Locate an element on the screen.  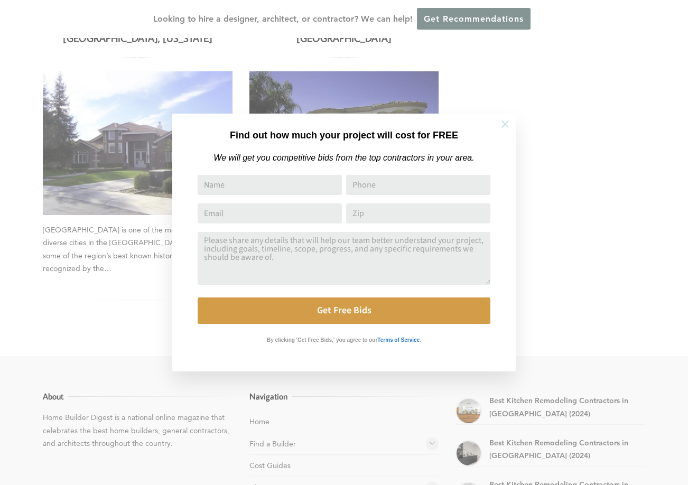
em: We will get you competitive bids from the top contractors in your area. is located at coordinates (344, 158).